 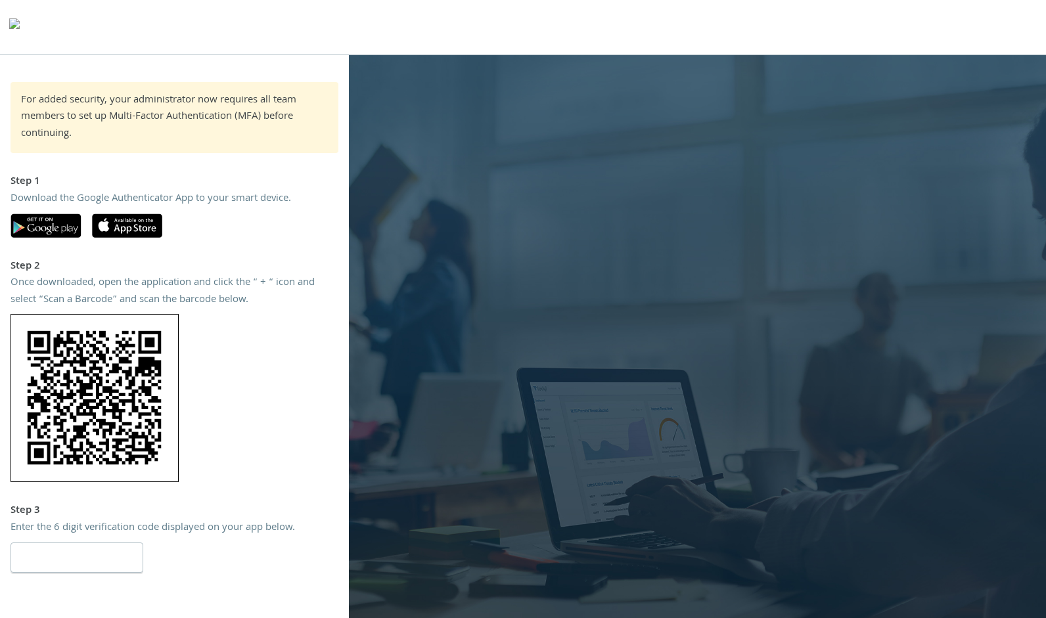 I want to click on div: Enter the 6 digit verification code displayed on your app below., so click(x=174, y=529).